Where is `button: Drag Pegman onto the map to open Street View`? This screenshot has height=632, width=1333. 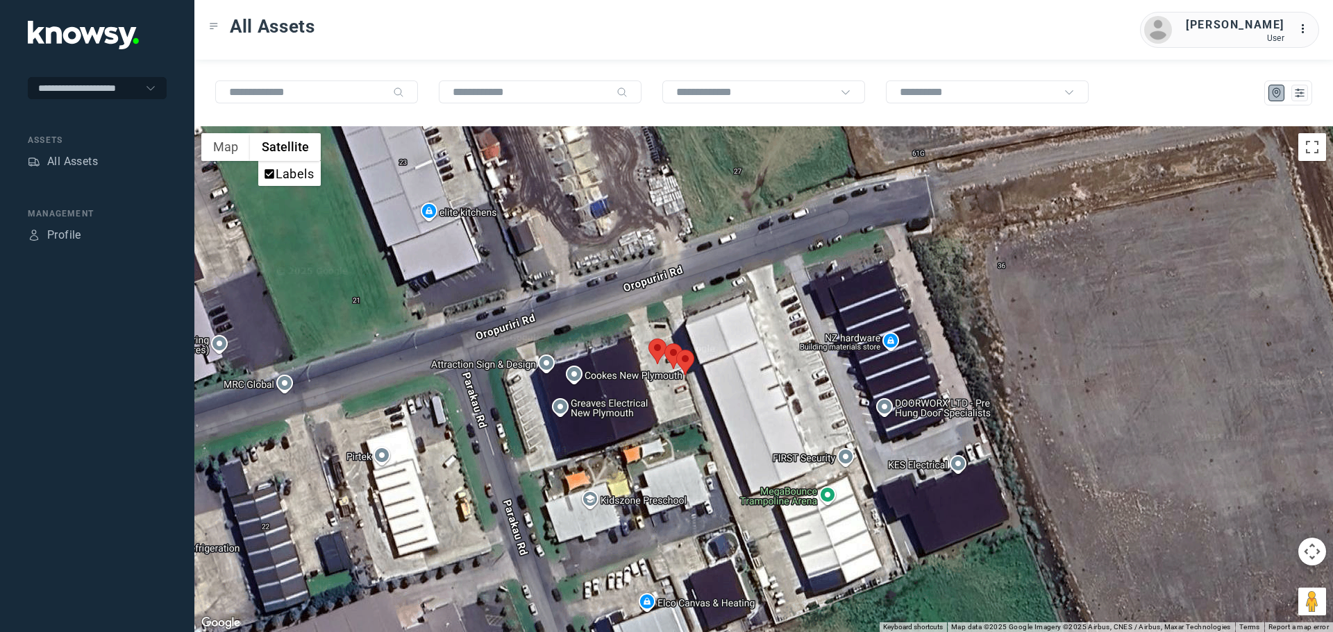 button: Drag Pegman onto the map to open Street View is located at coordinates (1312, 602).